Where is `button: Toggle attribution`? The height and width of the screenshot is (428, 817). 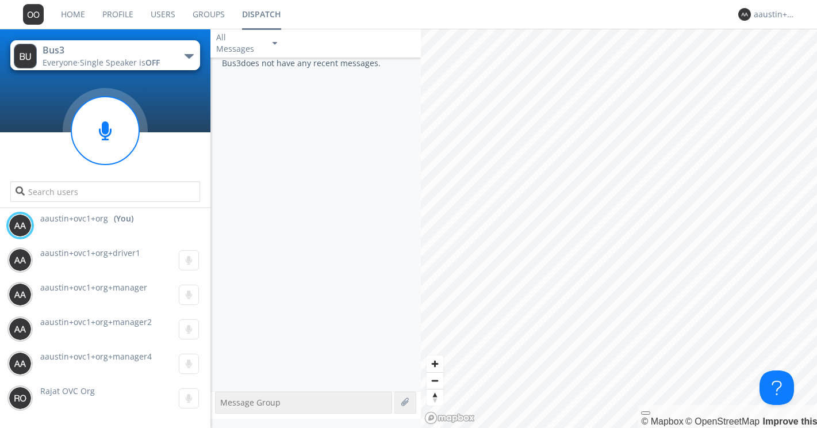
button: Toggle attribution is located at coordinates (646, 413).